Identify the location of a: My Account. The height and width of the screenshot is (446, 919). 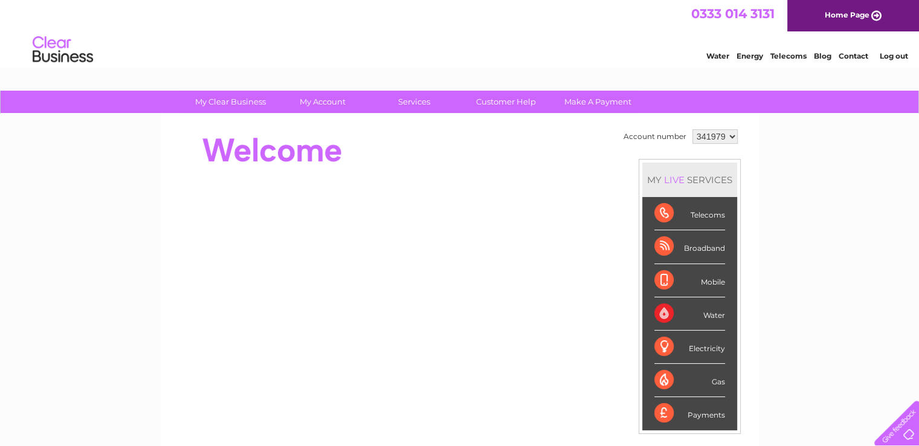
(322, 101).